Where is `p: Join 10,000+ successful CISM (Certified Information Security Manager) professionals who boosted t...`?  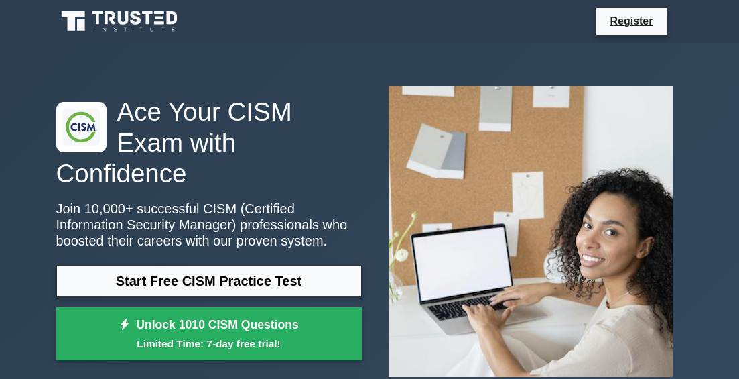 p: Join 10,000+ successful CISM (Certified Information Security Manager) professionals who boosted t... is located at coordinates (209, 225).